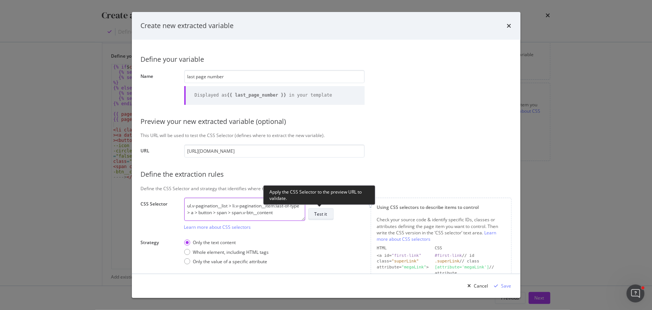 The height and width of the screenshot is (310, 652). Describe the element at coordinates (470, 270) in the screenshot. I see `div: // attribute` at that location.